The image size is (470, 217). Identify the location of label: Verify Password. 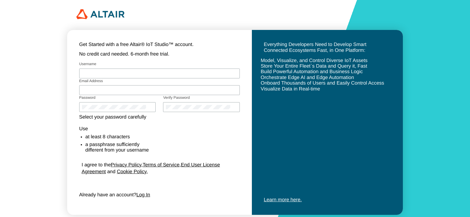
(176, 98).